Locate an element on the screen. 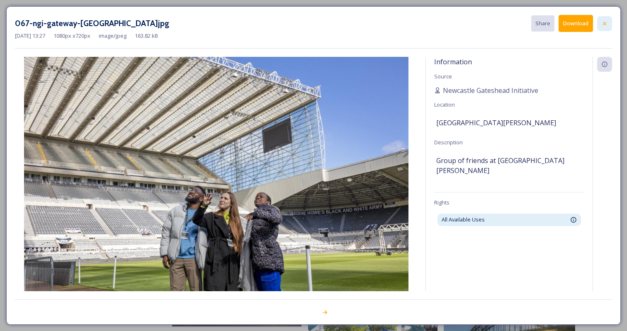  span: 163.82 kB is located at coordinates (146, 36).